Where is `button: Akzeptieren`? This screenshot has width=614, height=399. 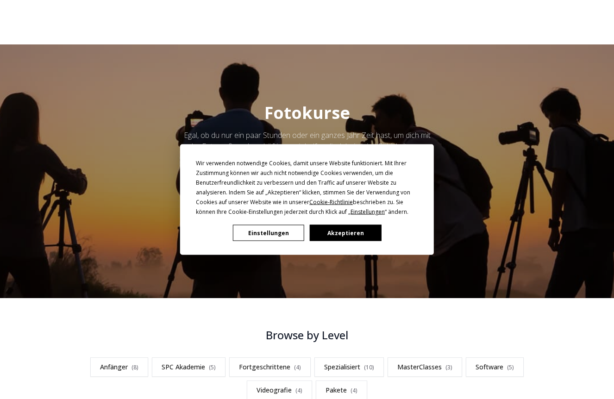 button: Akzeptieren is located at coordinates (345, 233).